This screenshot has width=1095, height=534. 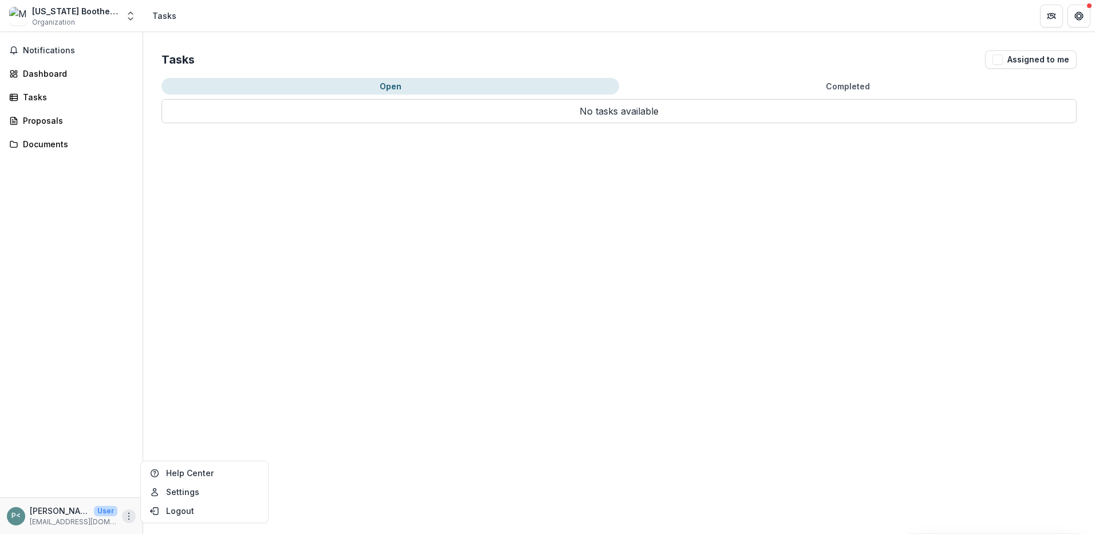 What do you see at coordinates (390, 86) in the screenshot?
I see `button: Open` at bounding box center [390, 86].